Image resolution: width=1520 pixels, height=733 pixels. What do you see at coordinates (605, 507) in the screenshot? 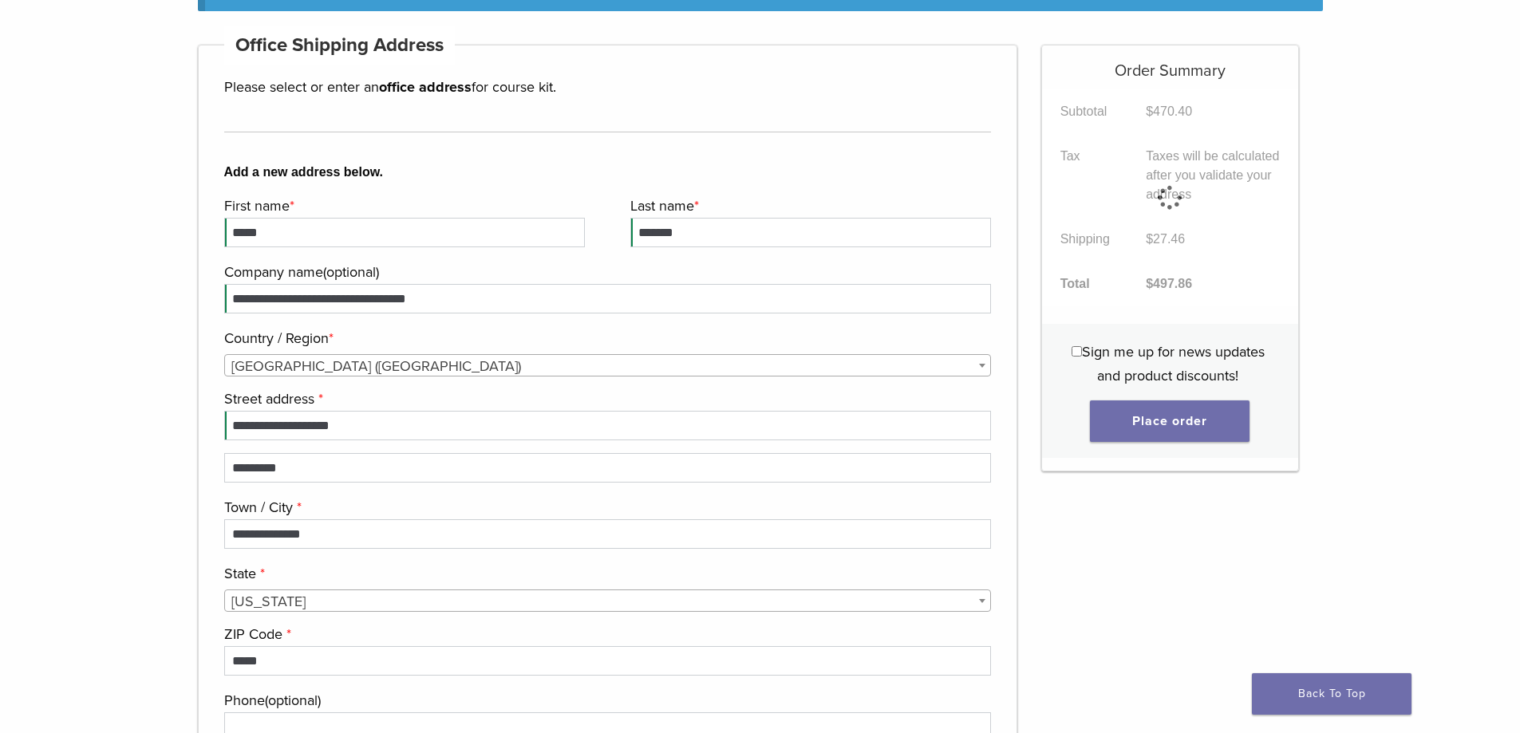
I see `label: Town / City` at bounding box center [605, 507].